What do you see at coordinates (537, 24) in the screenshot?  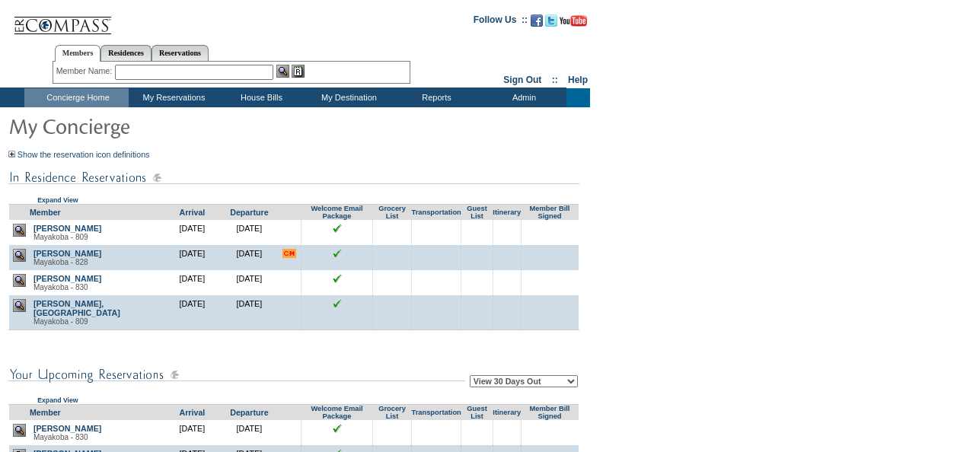 I see `a: Become our fan on Facebook` at bounding box center [537, 24].